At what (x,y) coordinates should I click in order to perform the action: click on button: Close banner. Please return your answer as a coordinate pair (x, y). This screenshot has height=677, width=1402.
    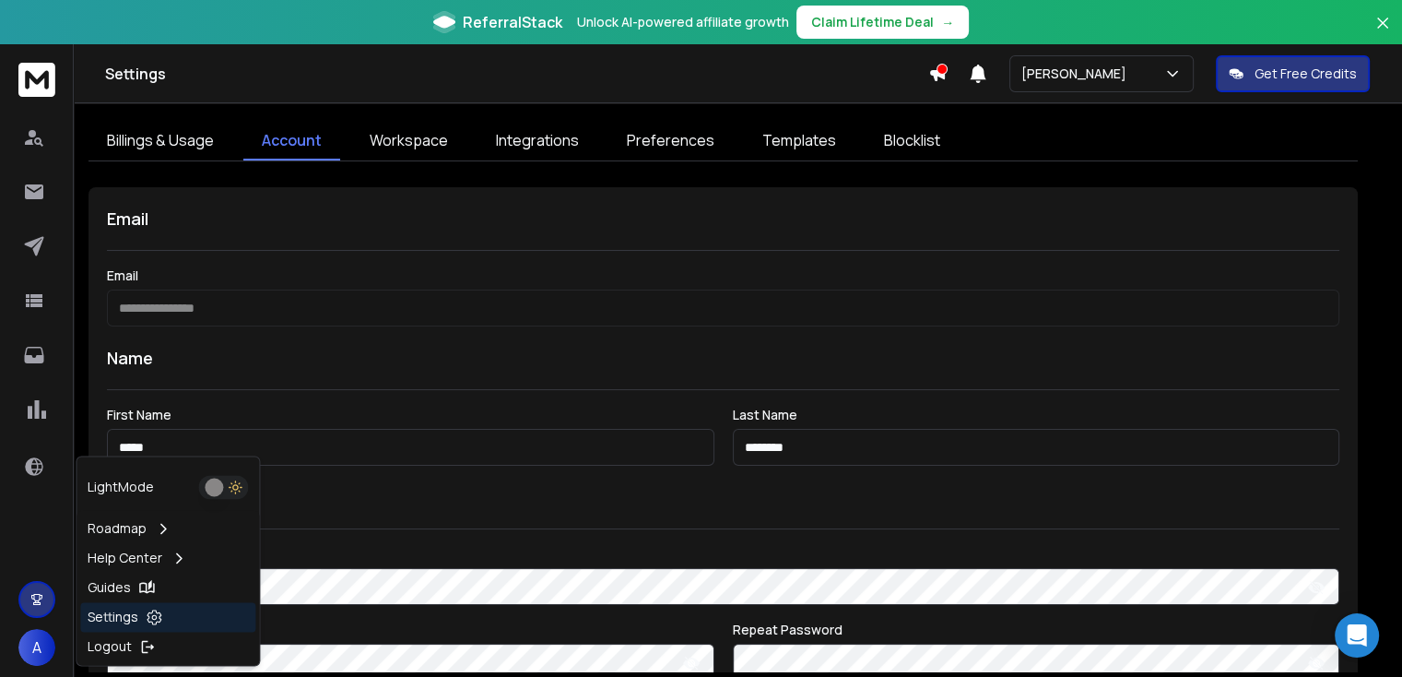
    Looking at the image, I should click on (1383, 33).